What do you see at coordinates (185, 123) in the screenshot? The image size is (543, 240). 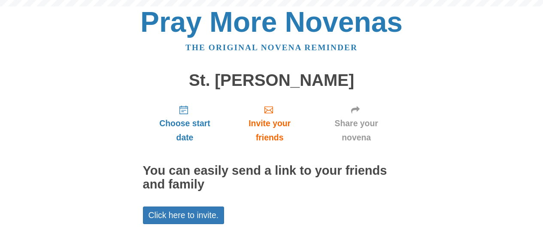 I see `a: Choose start date` at bounding box center [185, 123].